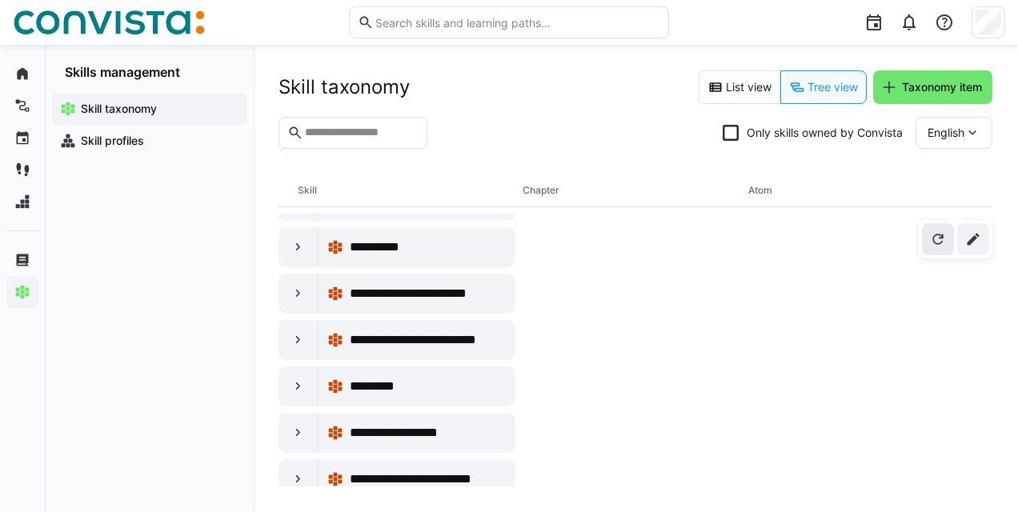 The height and width of the screenshot is (512, 1018). Describe the element at coordinates (932, 87) in the screenshot. I see `button: Taxonomy item` at that location.